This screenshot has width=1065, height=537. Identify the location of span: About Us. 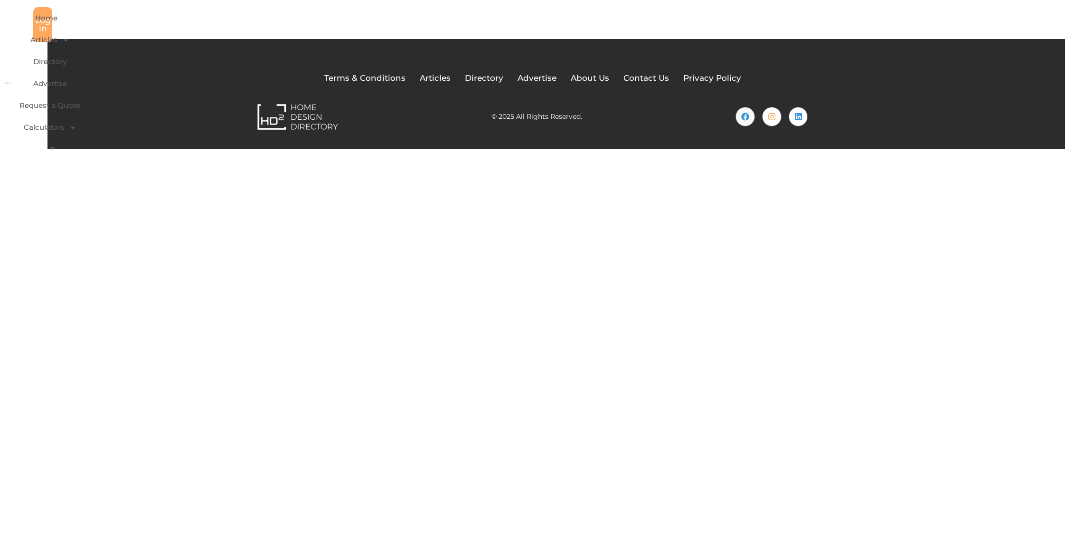
(590, 78).